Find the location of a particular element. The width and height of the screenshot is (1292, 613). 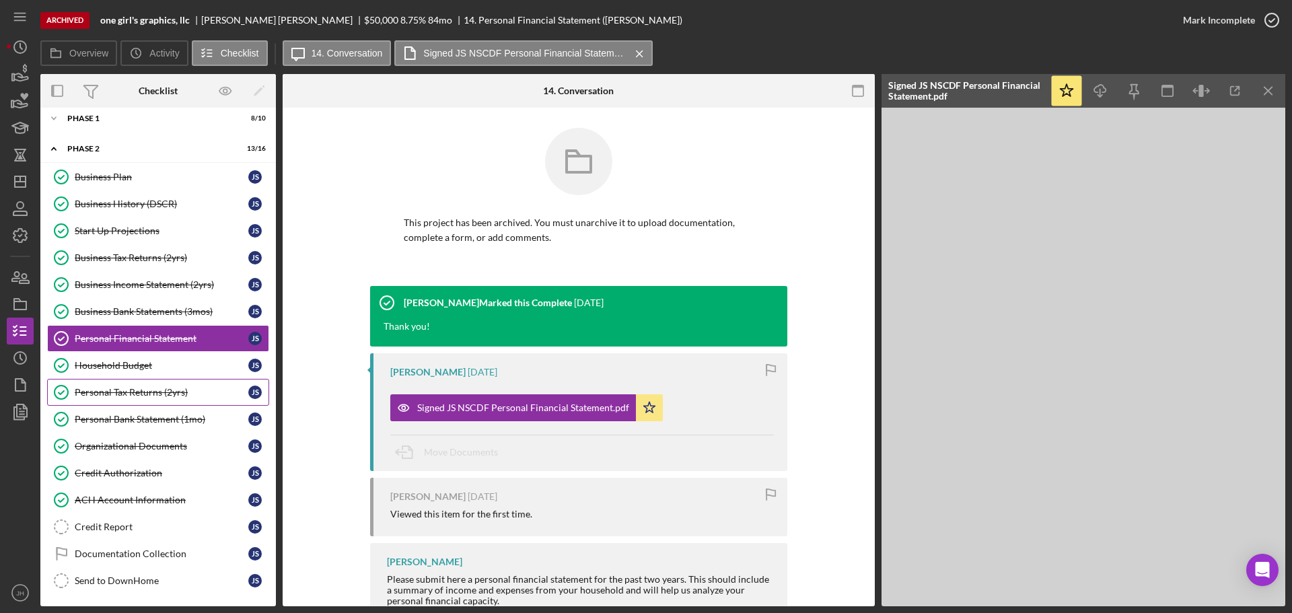

div: Credit Report is located at coordinates (162, 527).